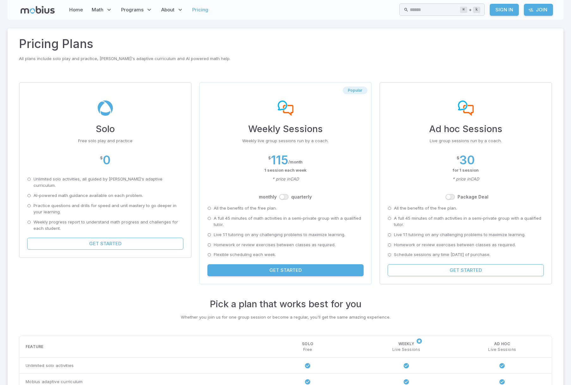  Describe the element at coordinates (502, 344) in the screenshot. I see `p: Ad hoc` at that location.